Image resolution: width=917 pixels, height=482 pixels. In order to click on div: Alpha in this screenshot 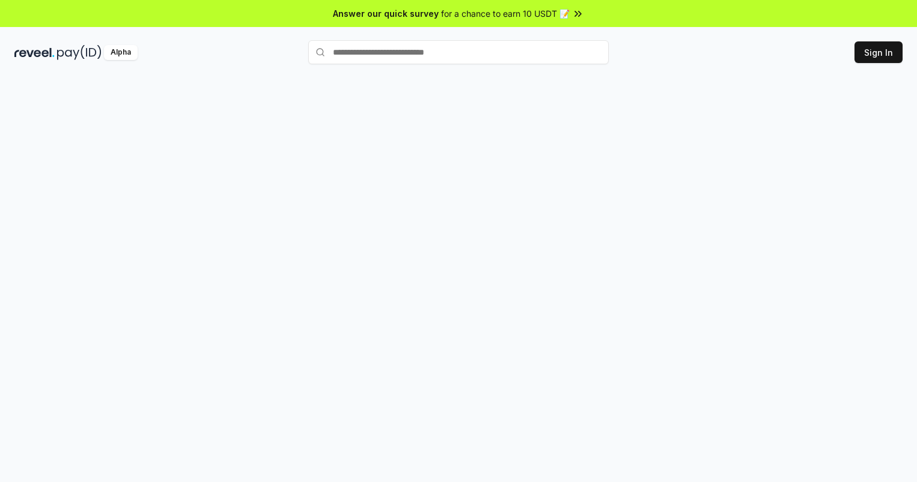, I will do `click(121, 52)`.